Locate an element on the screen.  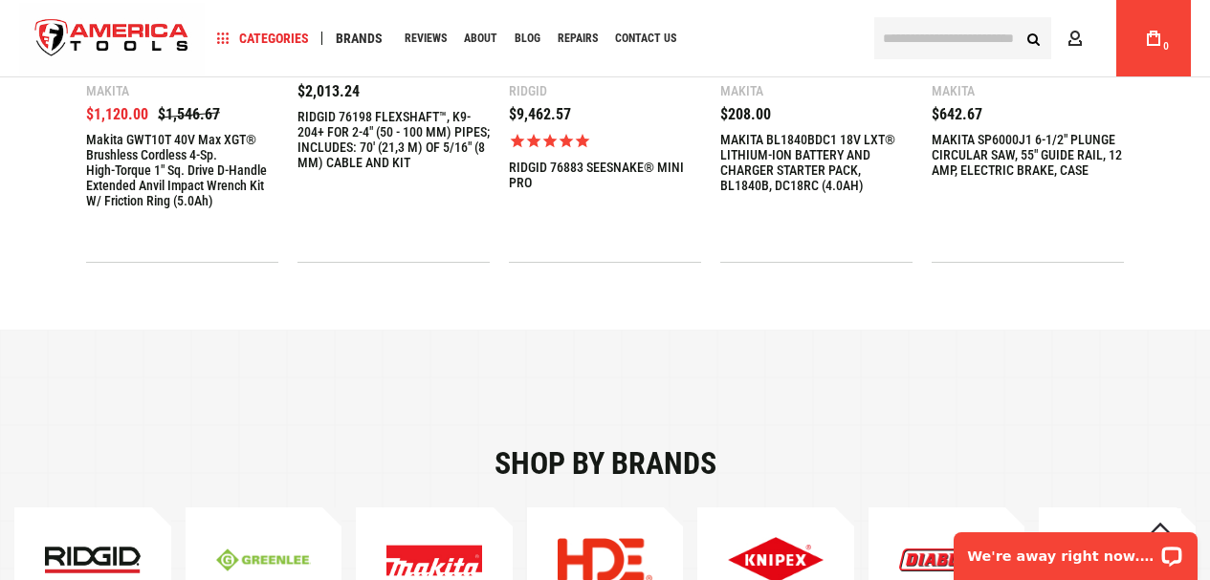
a: Reviews is located at coordinates (425, 38).